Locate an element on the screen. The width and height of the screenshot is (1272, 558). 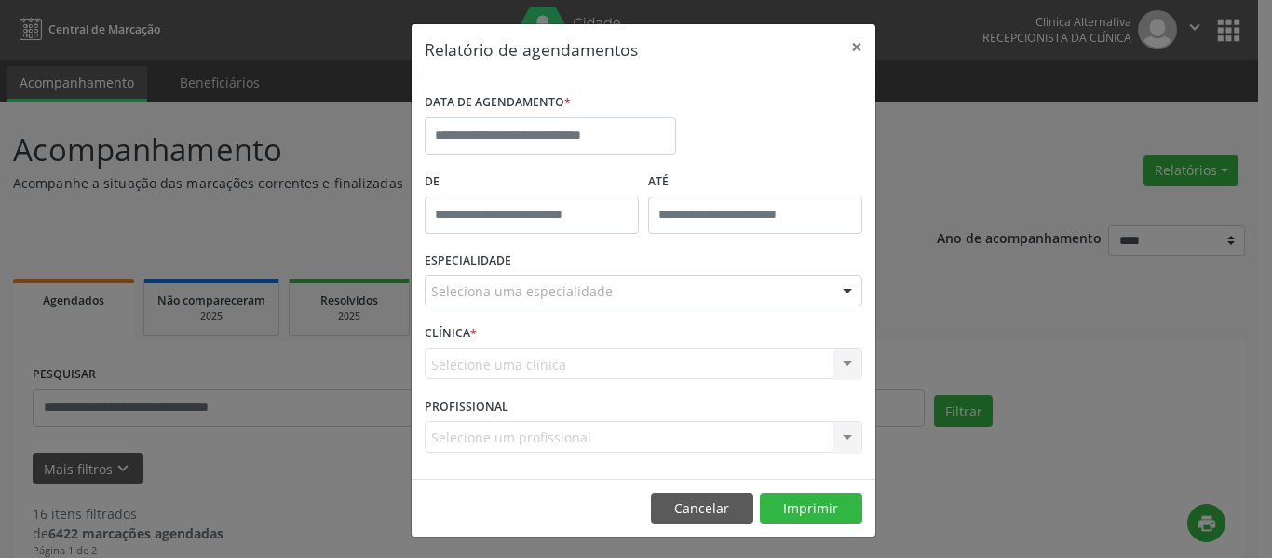
button: Cancelar is located at coordinates (702, 509).